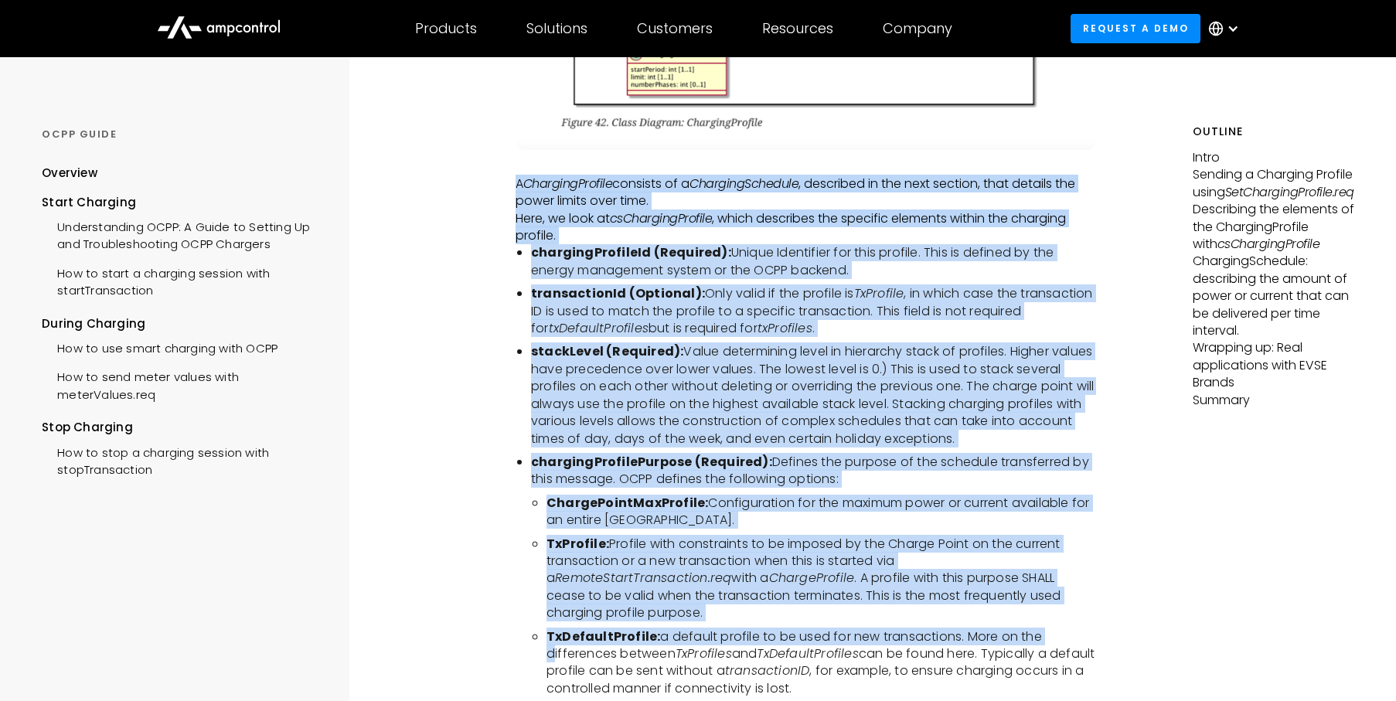 The image size is (1396, 701). I want to click on div: How to use smart charging with OCPP, so click(159, 346).